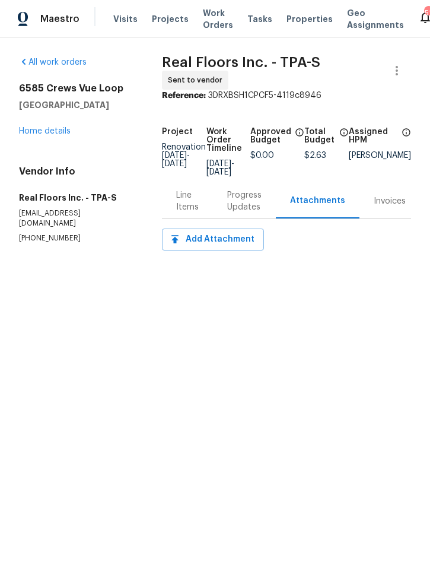  What do you see at coordinates (177, 132) in the screenshot?
I see `h5: Project` at bounding box center [177, 132].